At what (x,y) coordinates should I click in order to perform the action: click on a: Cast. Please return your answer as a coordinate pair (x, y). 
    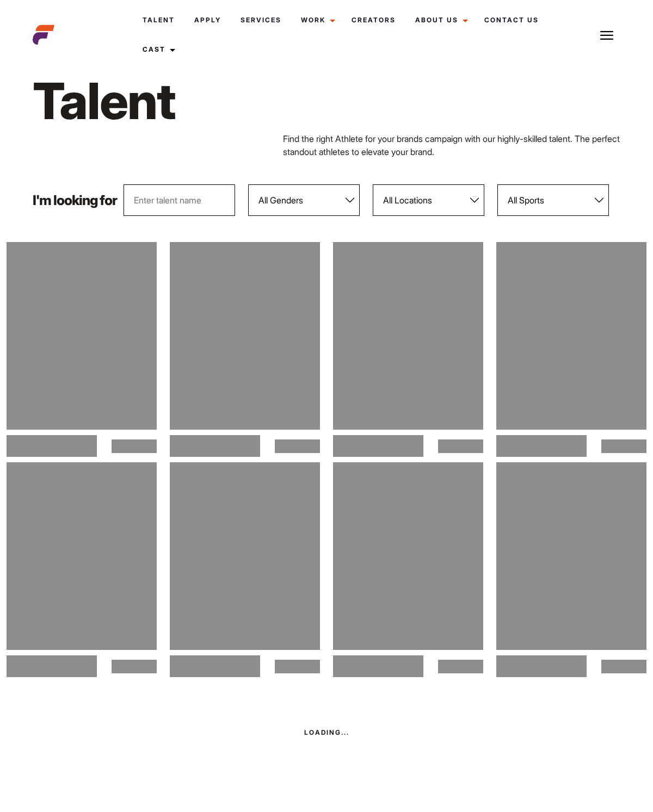
    Looking at the image, I should click on (157, 49).